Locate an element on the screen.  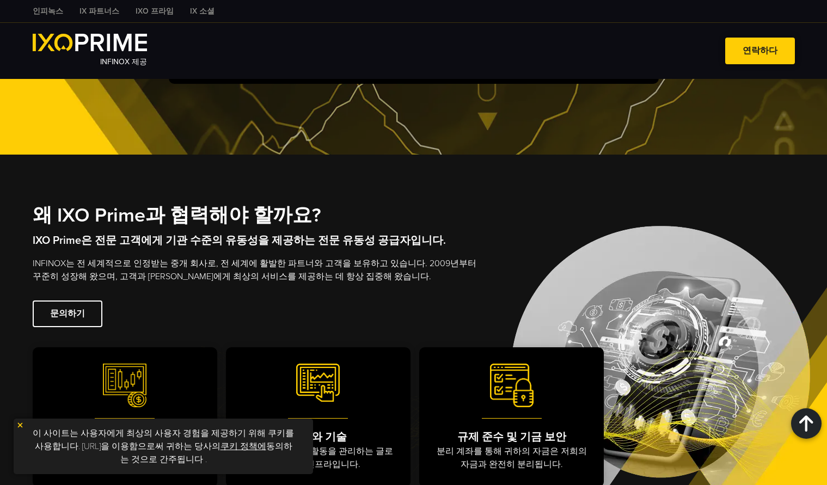
font: 도구와 기술 is located at coordinates (318, 437).